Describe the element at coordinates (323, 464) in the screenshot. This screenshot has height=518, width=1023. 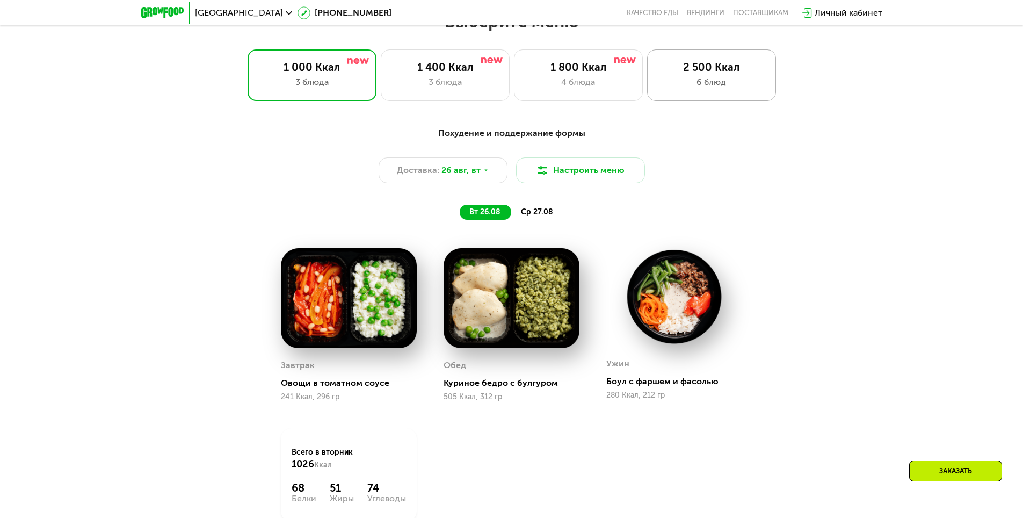
I see `span: Ккал` at that location.